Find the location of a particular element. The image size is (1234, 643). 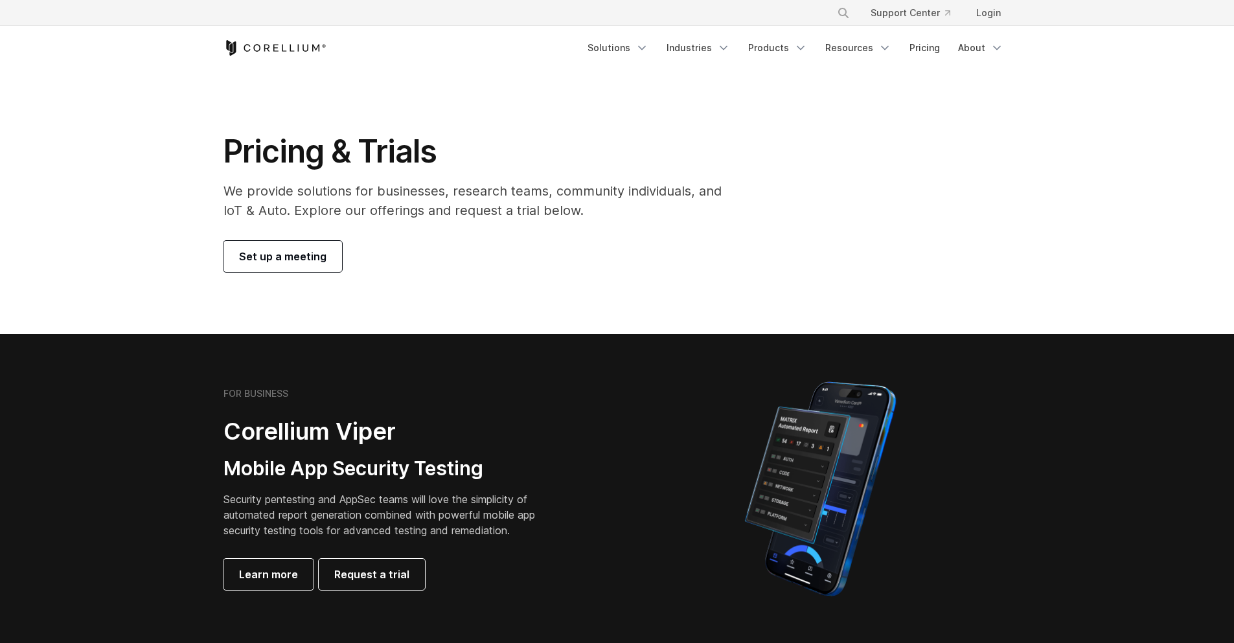

a: Learn more is located at coordinates (268, 574).